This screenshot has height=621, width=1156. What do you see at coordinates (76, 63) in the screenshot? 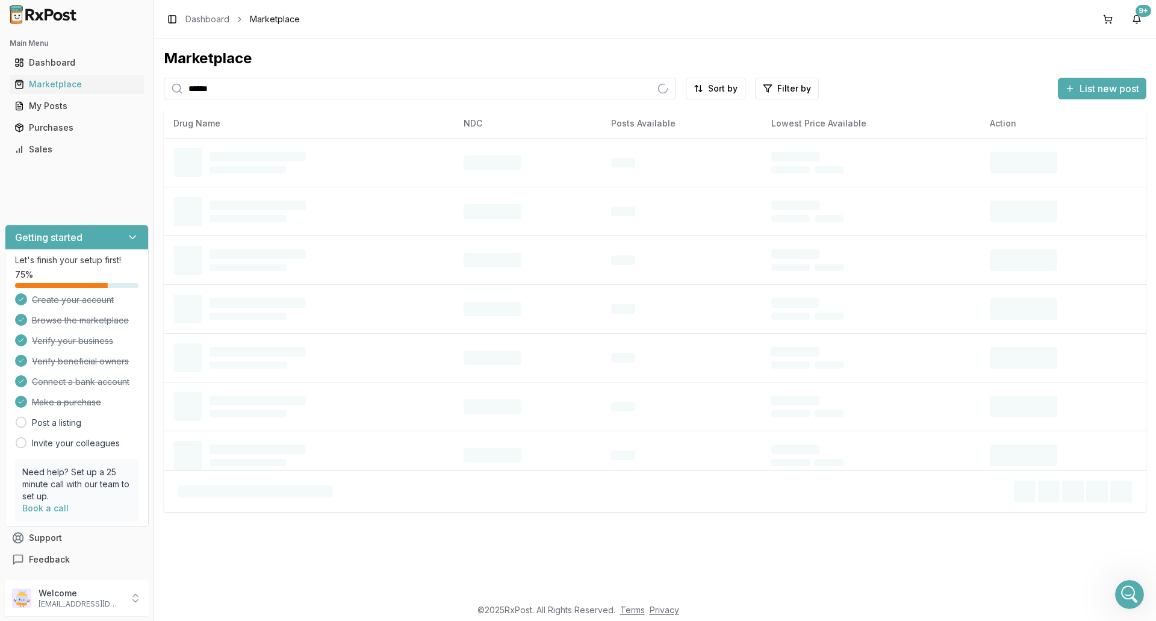
I see `div: Dashboard` at bounding box center [76, 63].